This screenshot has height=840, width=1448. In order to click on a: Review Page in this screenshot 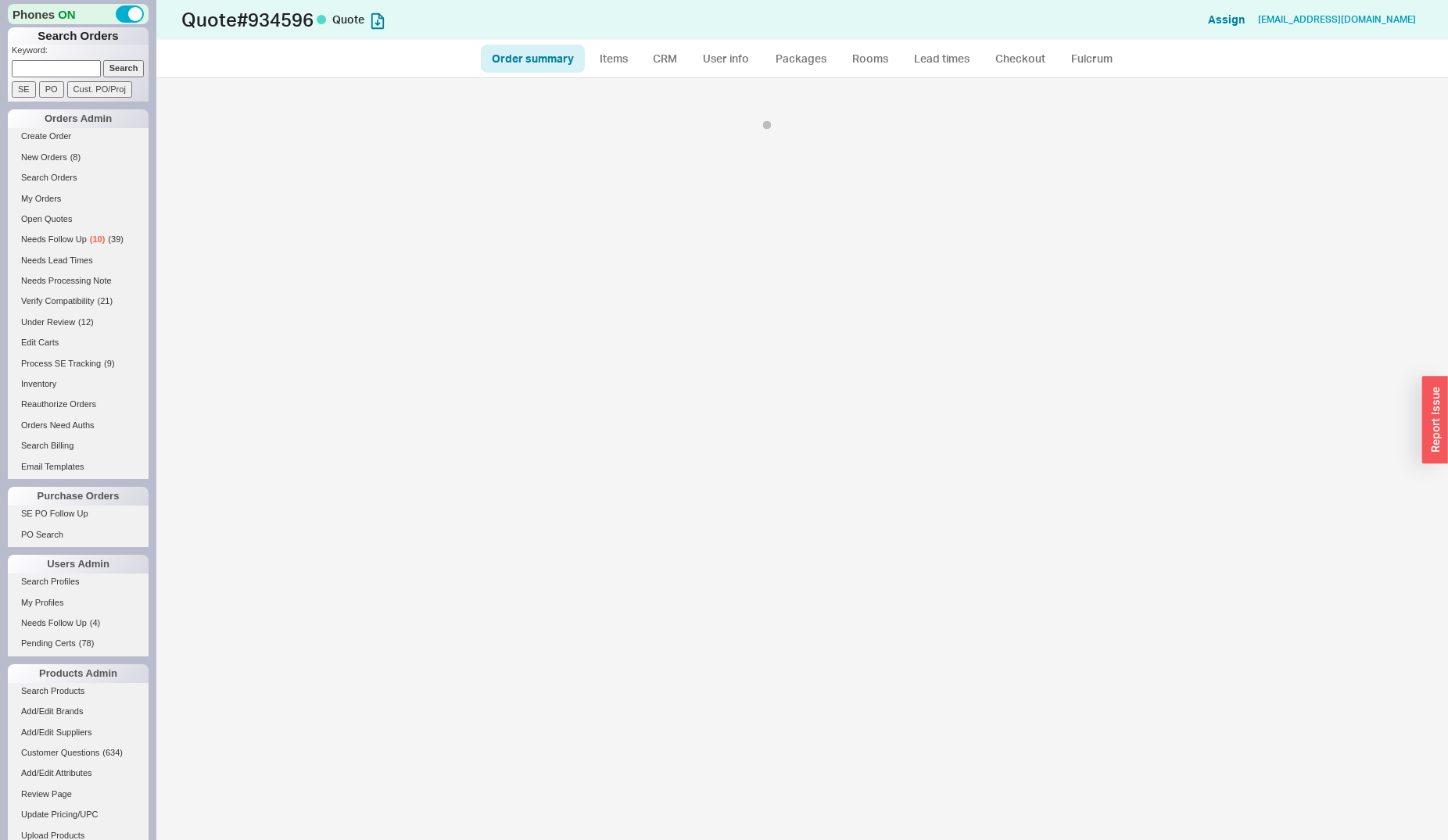, I will do `click(78, 794)`.